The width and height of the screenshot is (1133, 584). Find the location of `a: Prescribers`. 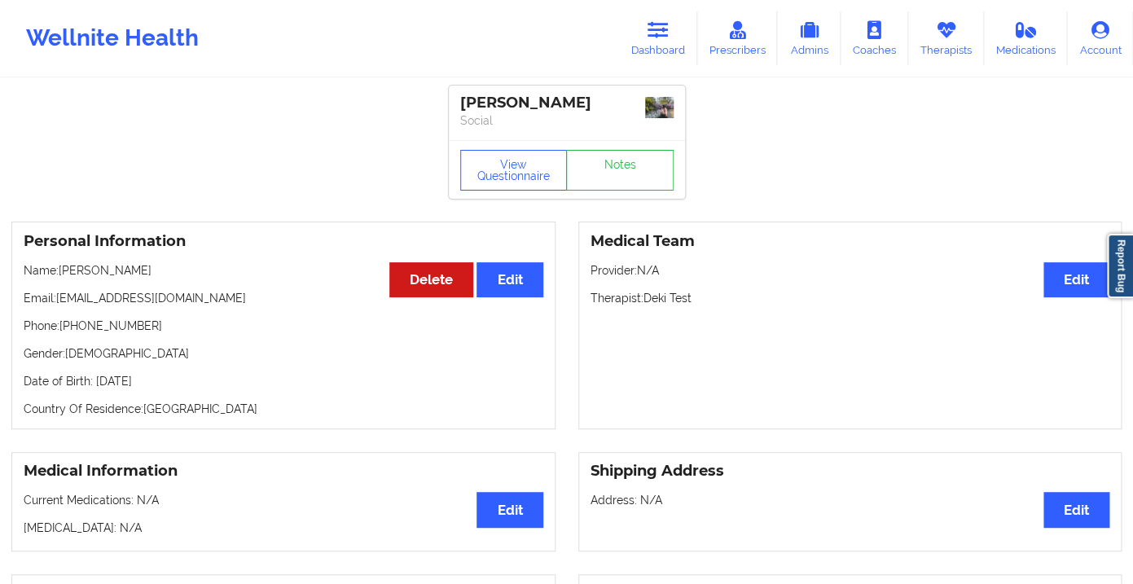

a: Prescribers is located at coordinates (737, 38).